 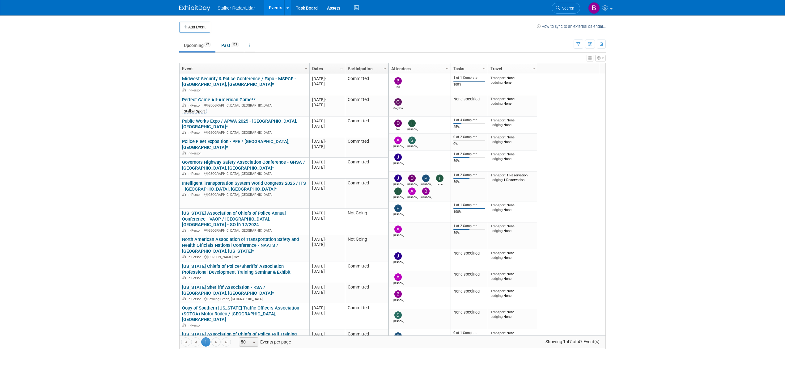 What do you see at coordinates (206, 342) in the screenshot?
I see `span: 1` at bounding box center [206, 342].